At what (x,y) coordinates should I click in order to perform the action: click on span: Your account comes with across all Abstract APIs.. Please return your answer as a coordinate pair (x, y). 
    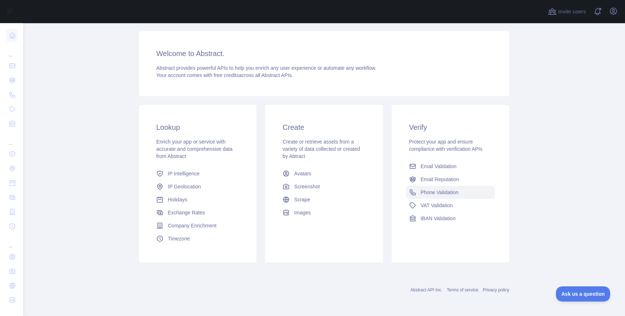
    Looking at the image, I should click on (225, 75).